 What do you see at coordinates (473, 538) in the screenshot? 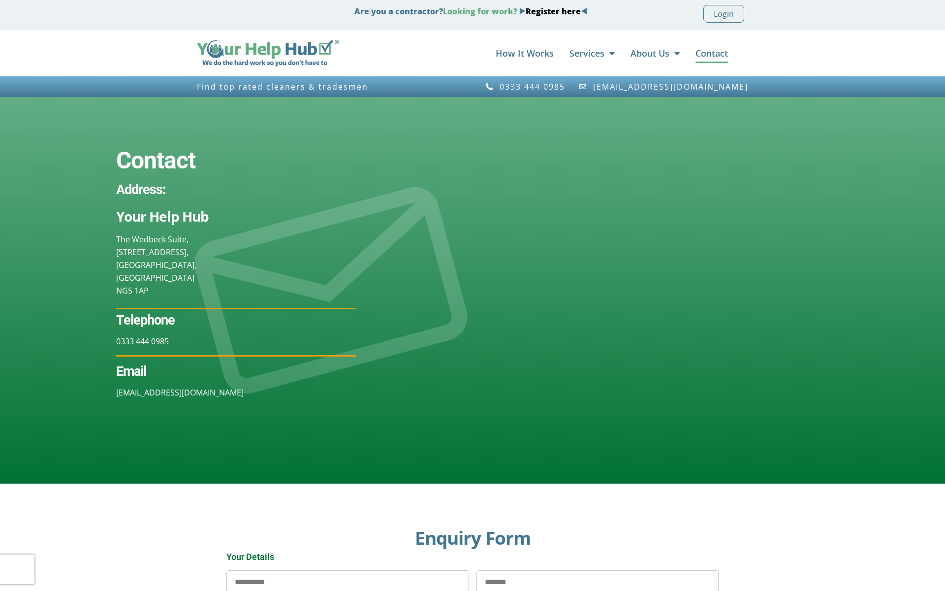
I see `h2: Enquiry Form` at bounding box center [473, 538].